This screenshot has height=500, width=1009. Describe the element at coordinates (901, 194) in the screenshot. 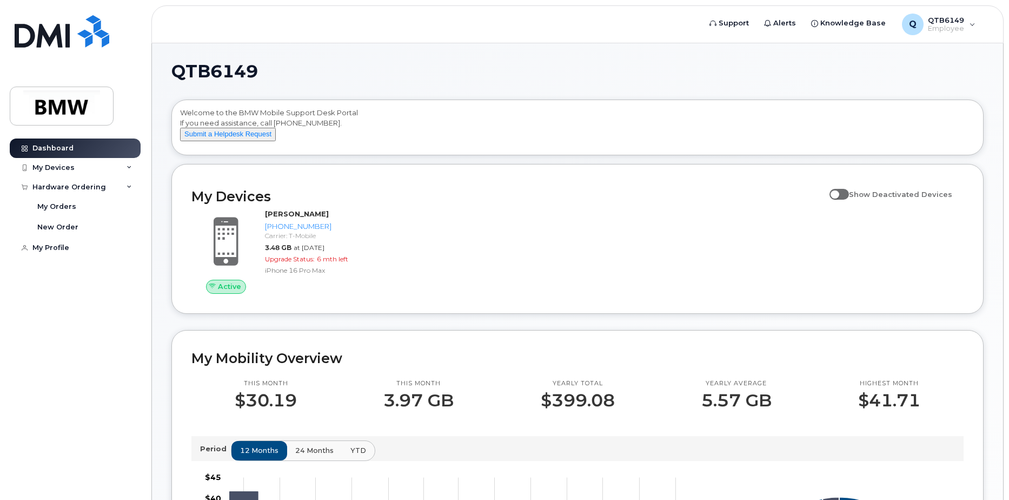

I see `span: Show Deactivated Devices` at that location.